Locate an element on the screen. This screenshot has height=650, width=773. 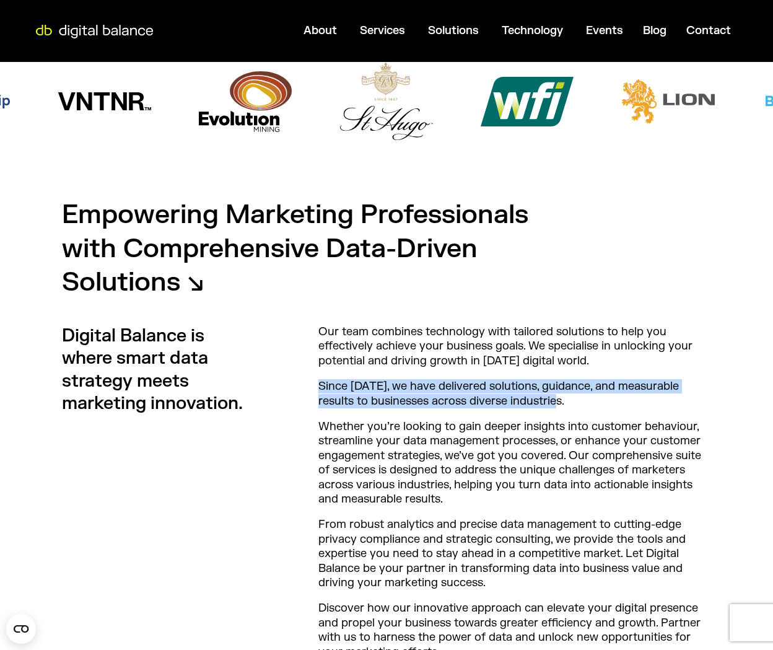
div: Menu Toggle is located at coordinates (450, 30).